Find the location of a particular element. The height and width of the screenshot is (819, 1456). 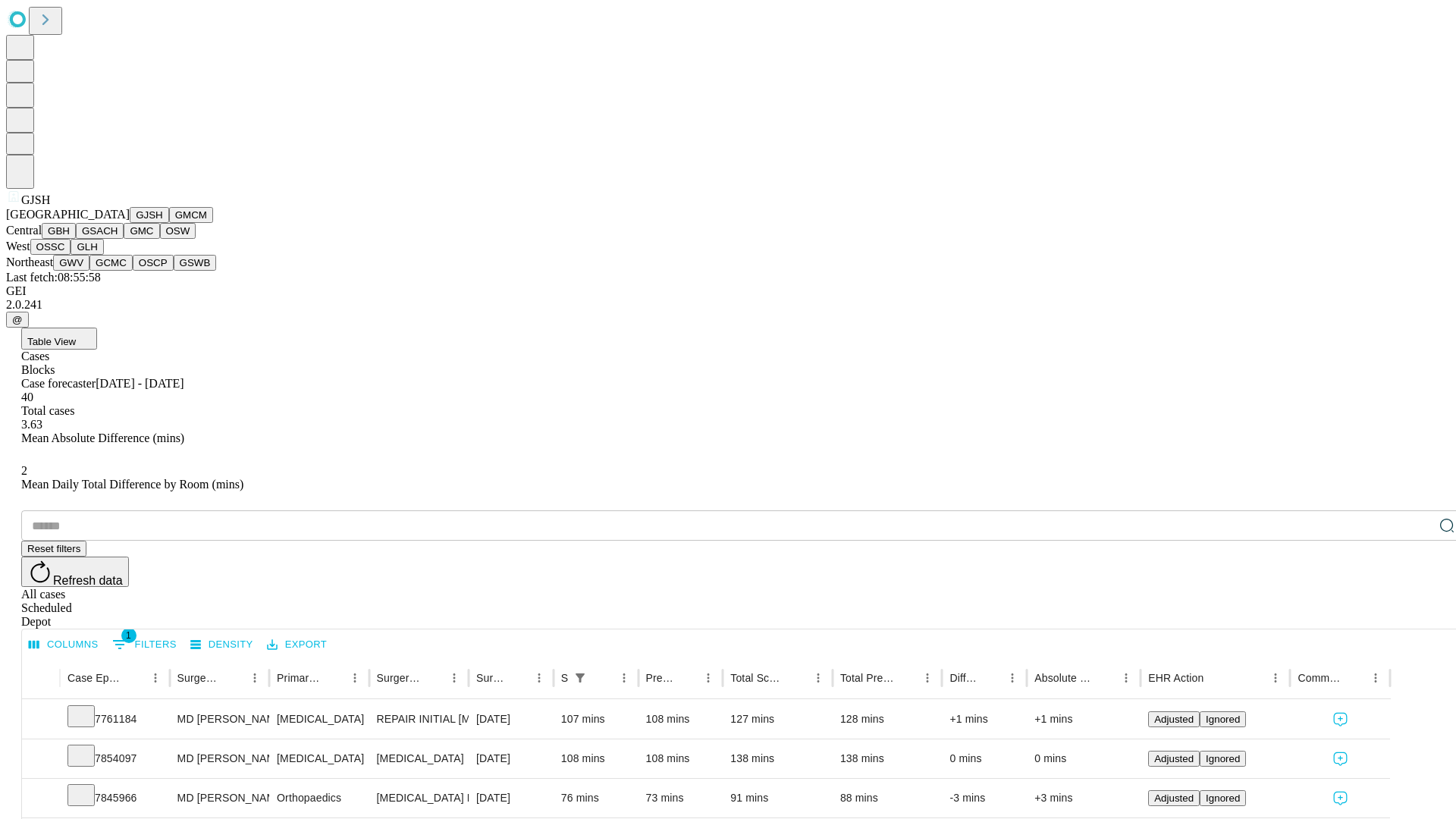

div: Case Epic Id is located at coordinates (95, 678).